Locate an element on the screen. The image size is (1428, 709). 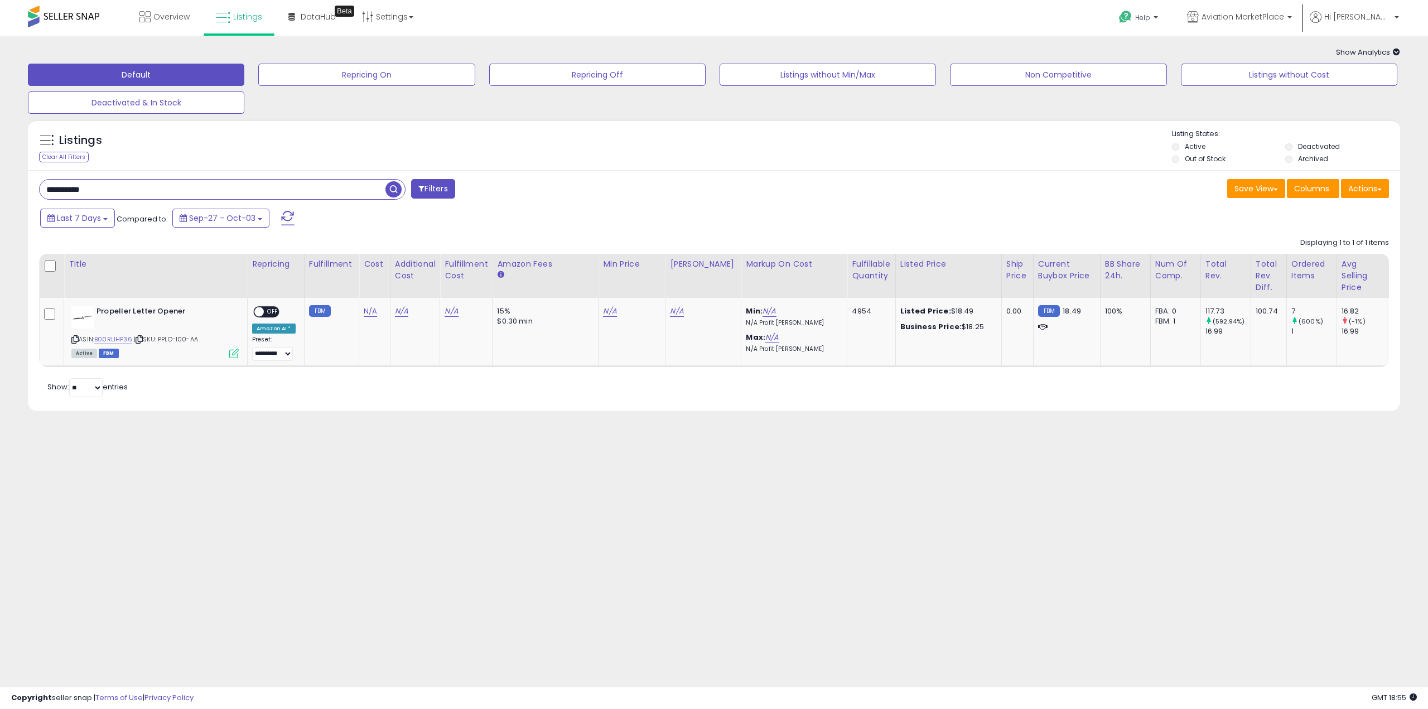
button: Repricing Off is located at coordinates (597, 75).